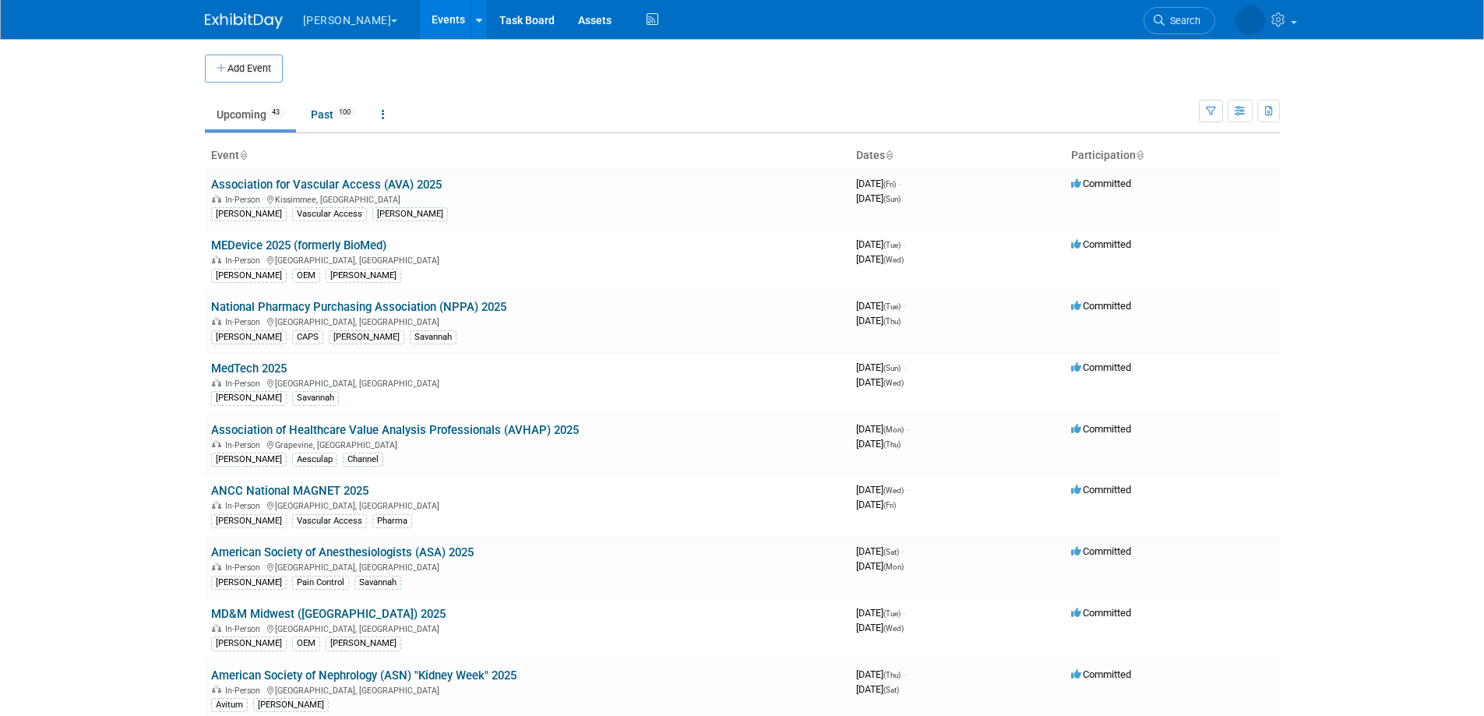  What do you see at coordinates (243, 155) in the screenshot?
I see `a: Sort by Event Name` at bounding box center [243, 155].